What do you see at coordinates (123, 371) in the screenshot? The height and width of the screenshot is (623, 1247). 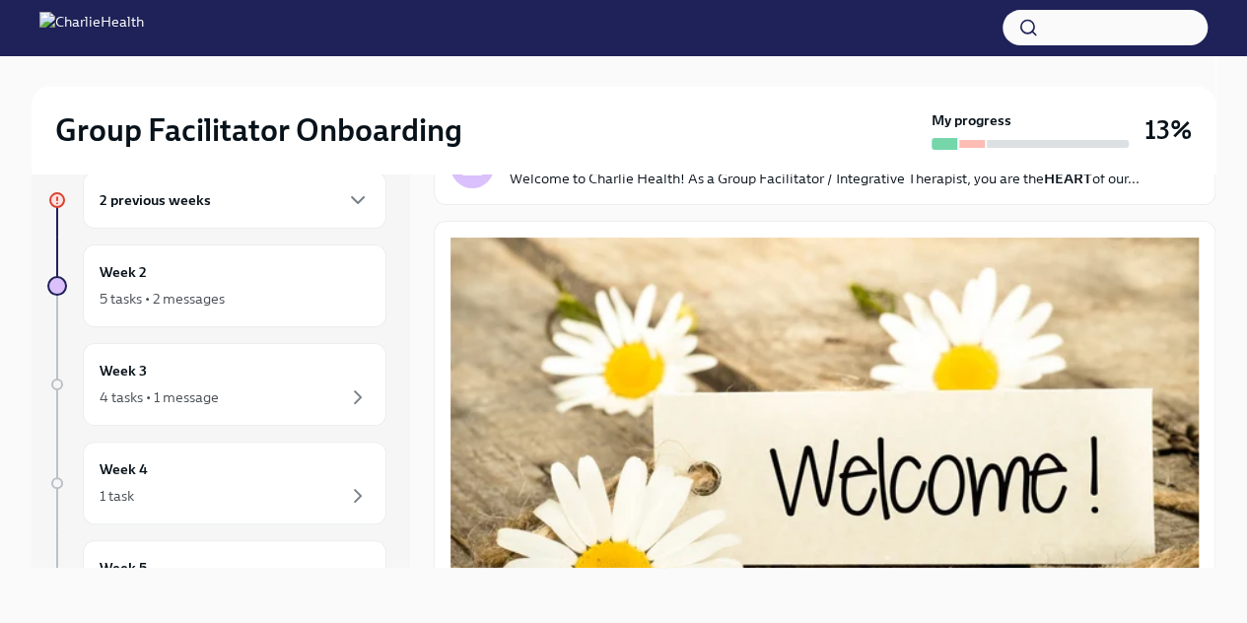 I see `h6: Week 3` at bounding box center [123, 371].